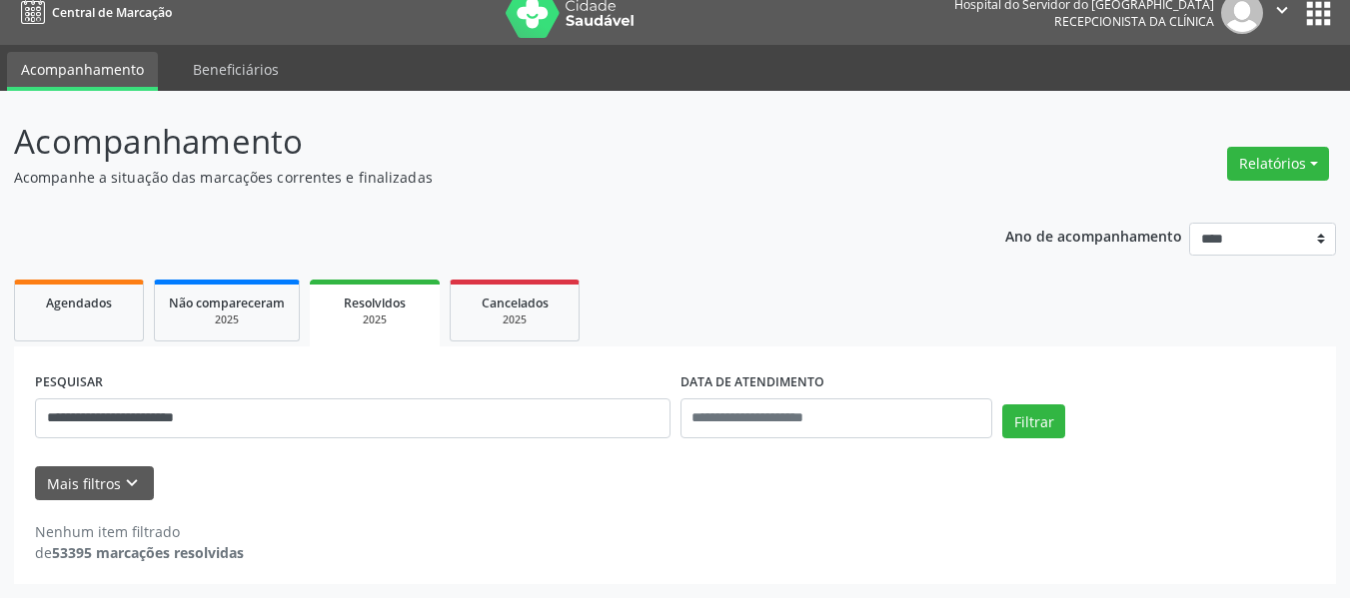 This screenshot has height=598, width=1350. I want to click on span: Não compareceram, so click(227, 303).